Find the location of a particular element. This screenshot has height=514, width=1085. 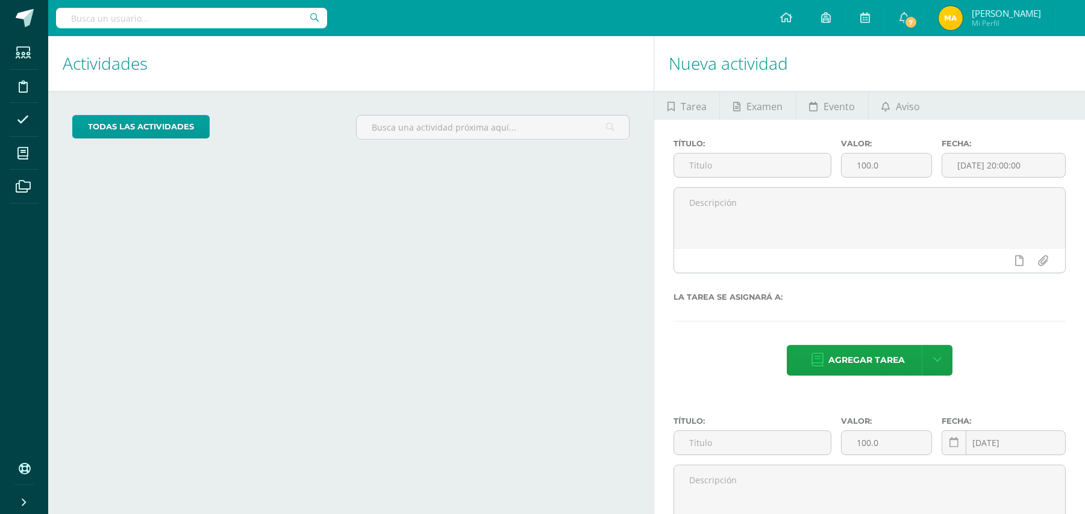

a: Tarea is located at coordinates (687, 105).